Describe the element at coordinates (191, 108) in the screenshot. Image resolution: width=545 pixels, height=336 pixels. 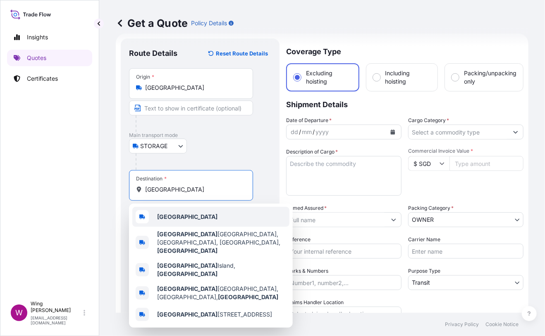
I see `input: Text to appear on certificate` at that location.